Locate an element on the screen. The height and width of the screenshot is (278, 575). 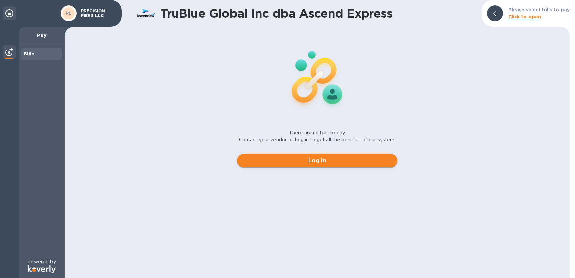
b: Click to open is located at coordinates (524, 17).